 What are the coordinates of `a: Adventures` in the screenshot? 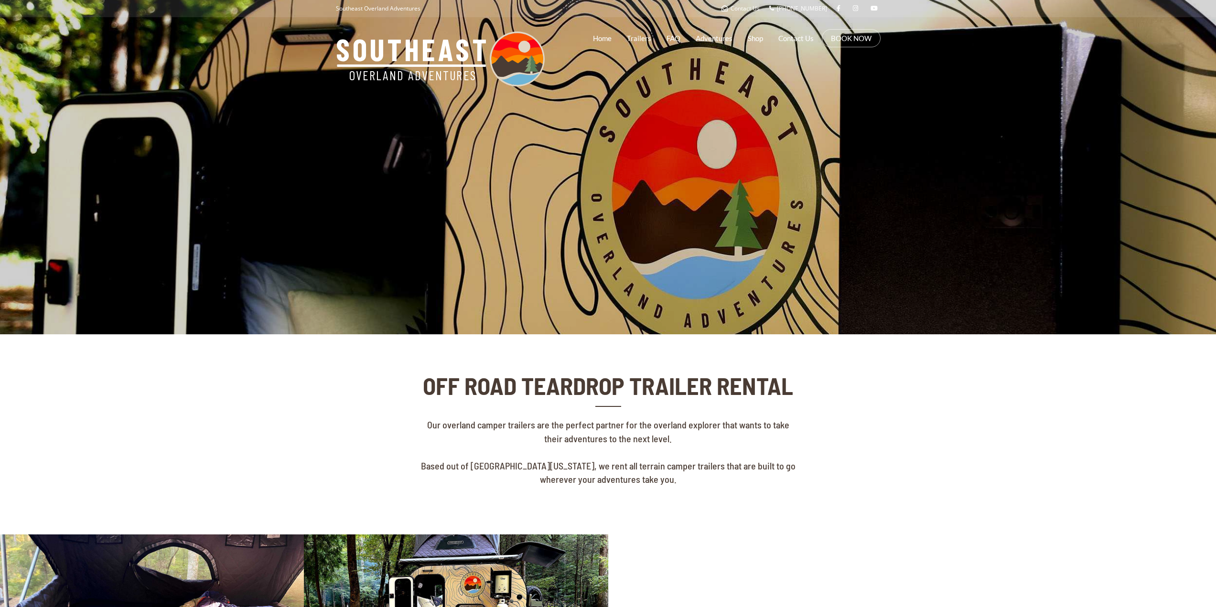 It's located at (714, 38).